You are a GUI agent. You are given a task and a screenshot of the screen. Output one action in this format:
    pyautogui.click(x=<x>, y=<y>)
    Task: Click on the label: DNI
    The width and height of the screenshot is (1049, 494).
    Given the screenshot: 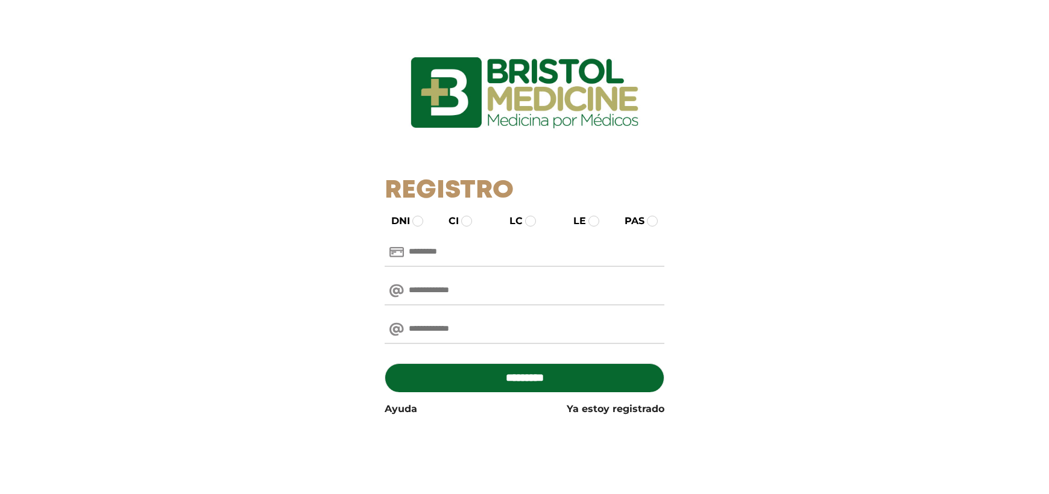 What is the action you would take?
    pyautogui.click(x=395, y=221)
    